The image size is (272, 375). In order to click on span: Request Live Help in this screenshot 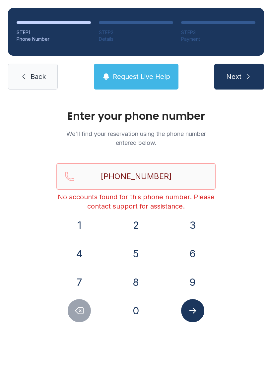, I will do `click(141, 77)`.